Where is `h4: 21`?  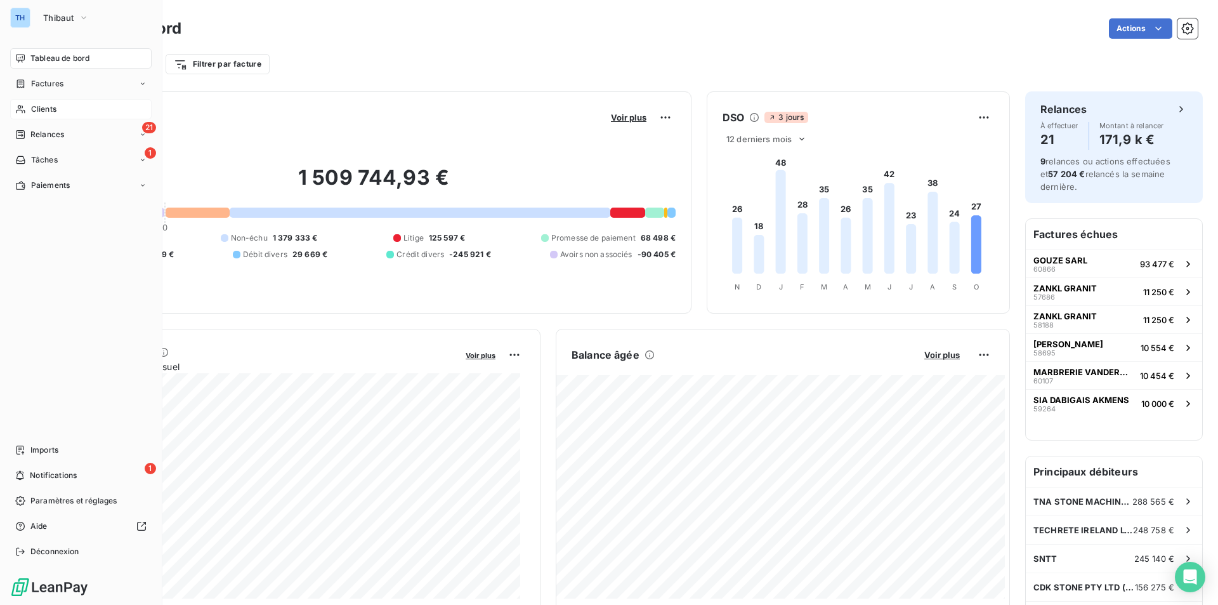
h4: 21 is located at coordinates (1059, 140).